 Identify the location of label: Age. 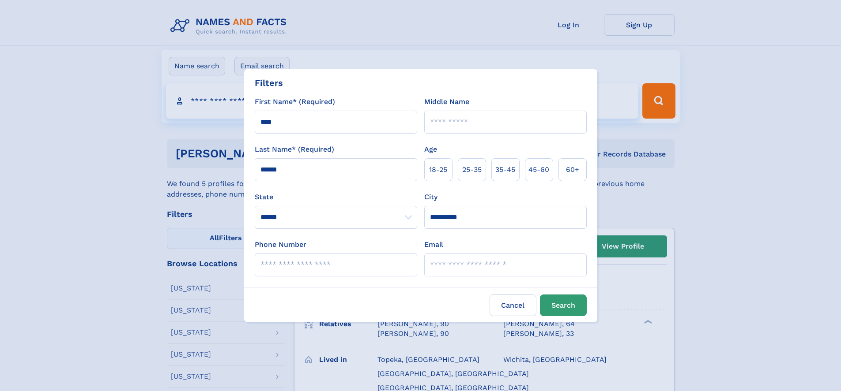
(430, 150).